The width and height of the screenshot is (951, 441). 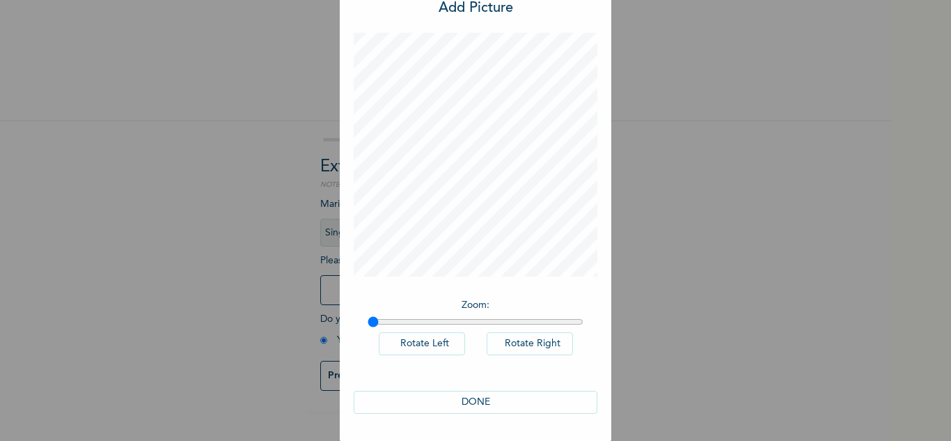 What do you see at coordinates (446, 283) in the screenshot?
I see `span: Please add a recent Passport Photograph` at bounding box center [446, 283].